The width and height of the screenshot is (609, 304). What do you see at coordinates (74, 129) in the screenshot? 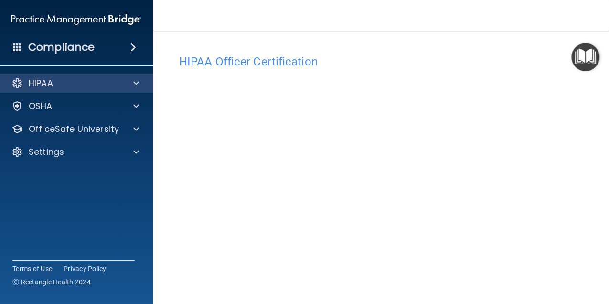
I see `p: OfficeSafe University` at bounding box center [74, 129].